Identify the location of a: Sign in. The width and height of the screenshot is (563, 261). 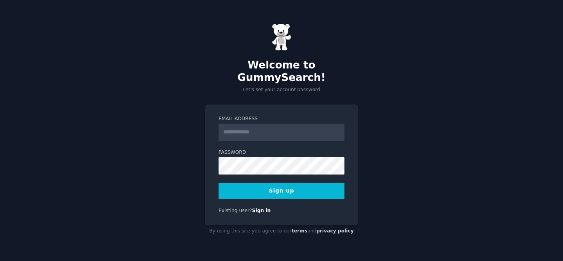
(262, 210).